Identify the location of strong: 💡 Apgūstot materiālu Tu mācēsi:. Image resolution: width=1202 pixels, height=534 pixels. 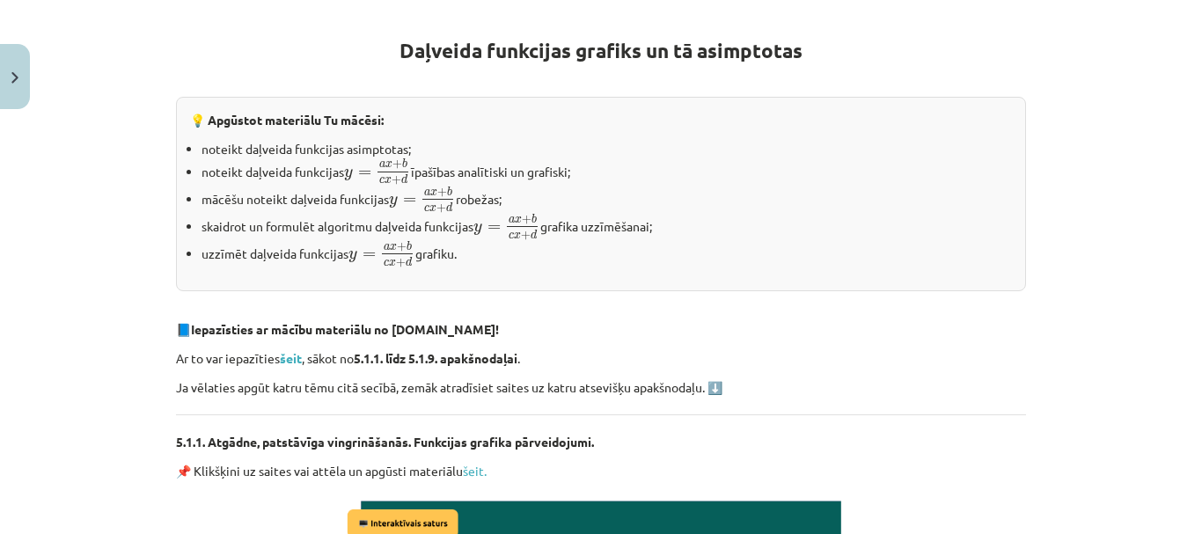
(287, 120).